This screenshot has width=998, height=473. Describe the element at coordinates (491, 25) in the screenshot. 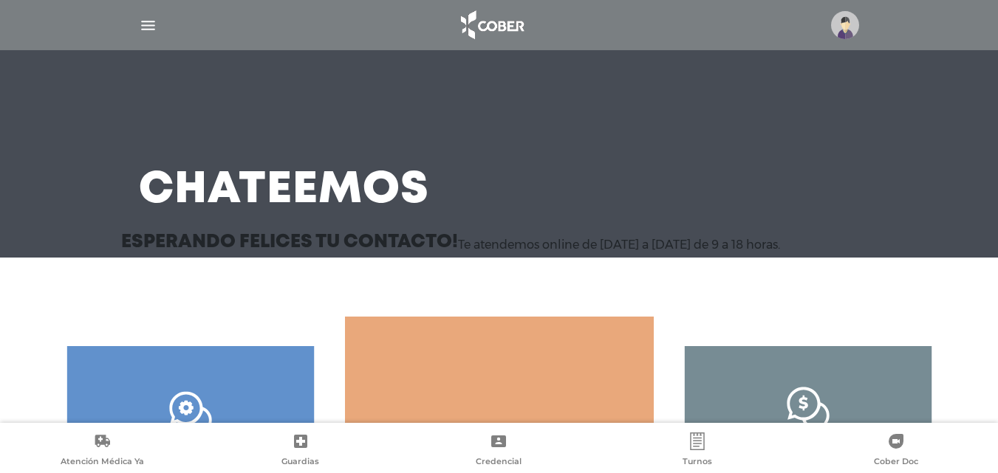

I see `img: logo_cober_home-white.png` at that location.